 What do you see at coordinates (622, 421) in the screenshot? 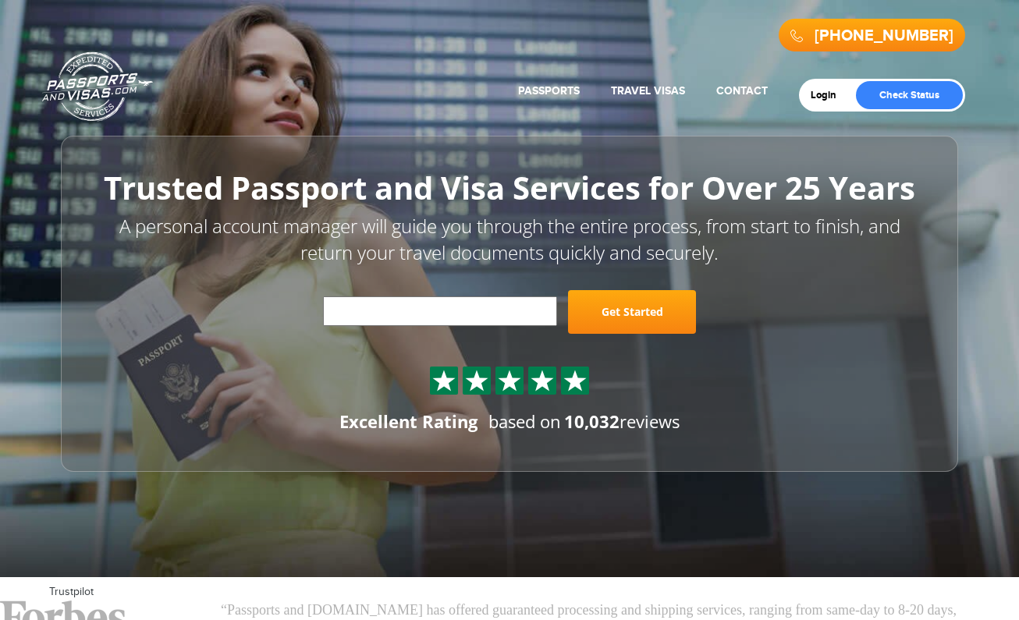
I see `span: reviews` at bounding box center [622, 421].